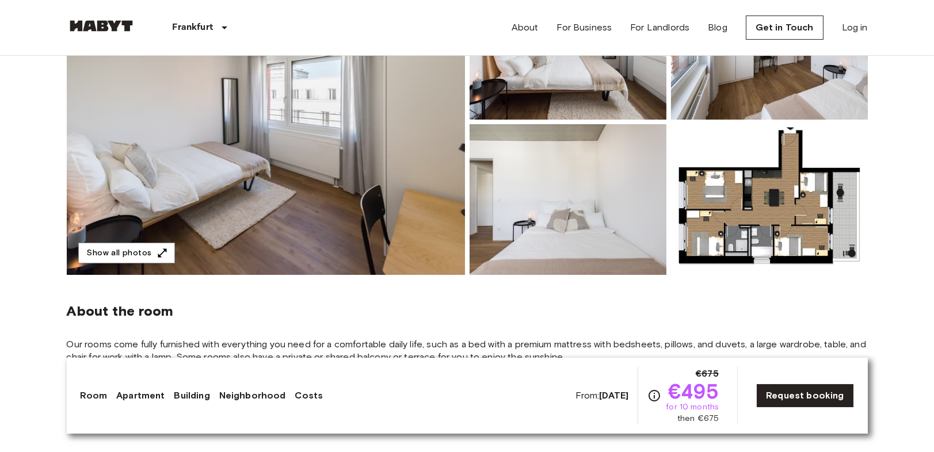  I want to click on span: for 10 months, so click(692, 407).